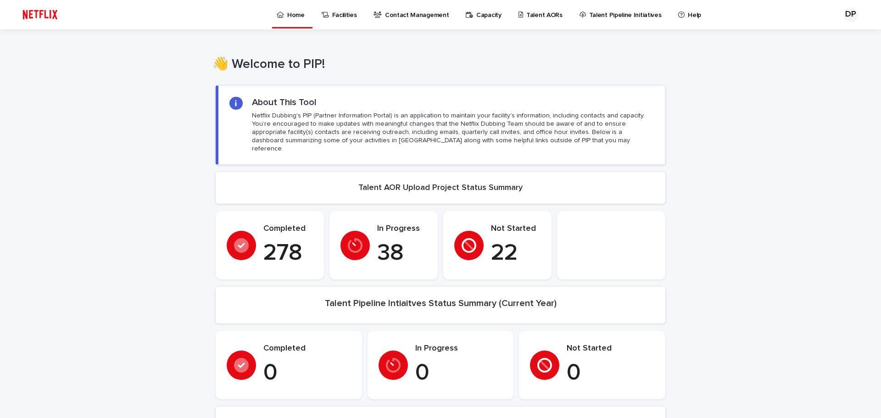 The width and height of the screenshot is (881, 418). What do you see at coordinates (453, 132) in the screenshot?
I see `p: Netflix Dubbing's PIP (Partner Information Portal) is an application to maintain your facility's ...` at bounding box center [453, 132].